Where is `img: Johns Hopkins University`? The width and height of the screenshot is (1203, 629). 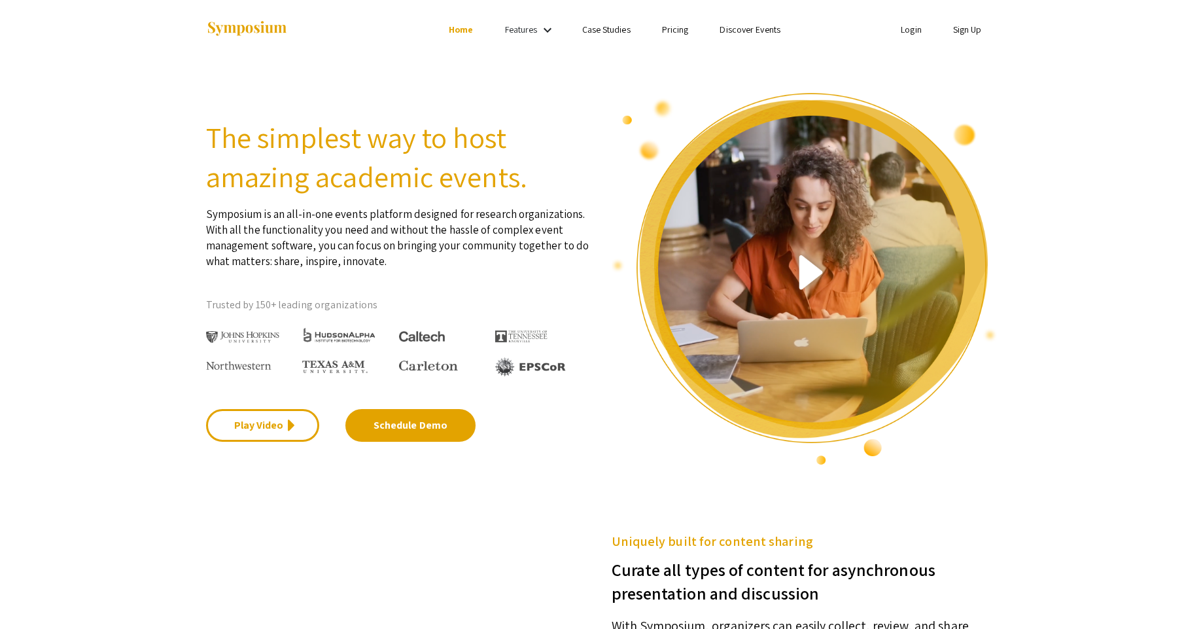
img: Johns Hopkins University is located at coordinates (243, 337).